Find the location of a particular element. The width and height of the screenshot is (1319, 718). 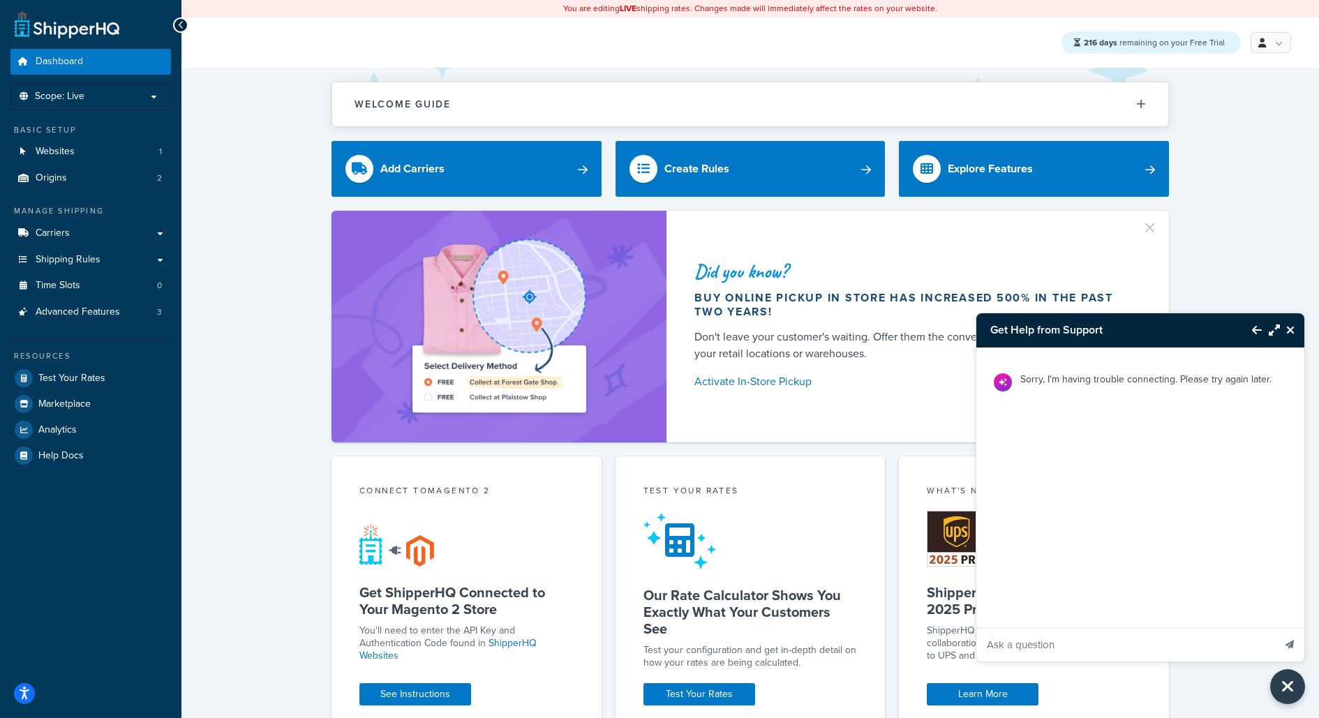

a: See Instructions is located at coordinates (415, 694).